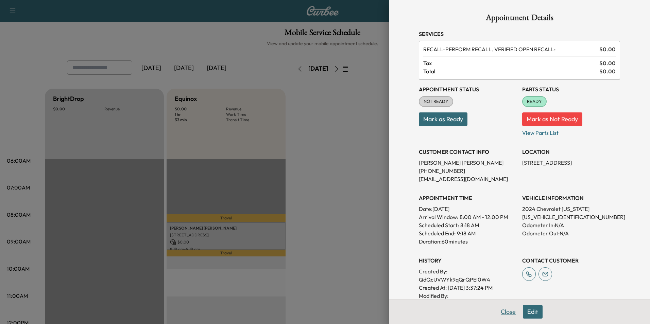 Image resolution: width=650 pixels, height=324 pixels. What do you see at coordinates (468, 152) in the screenshot?
I see `h3: CUSTOMER CONTACT INFO` at bounding box center [468, 152].